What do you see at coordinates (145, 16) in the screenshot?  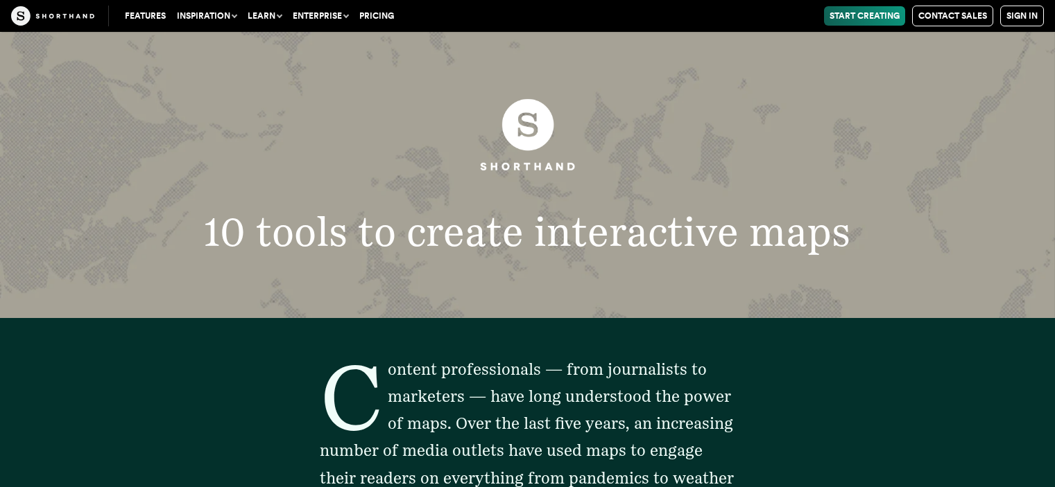 I see `a: Features` at bounding box center [145, 16].